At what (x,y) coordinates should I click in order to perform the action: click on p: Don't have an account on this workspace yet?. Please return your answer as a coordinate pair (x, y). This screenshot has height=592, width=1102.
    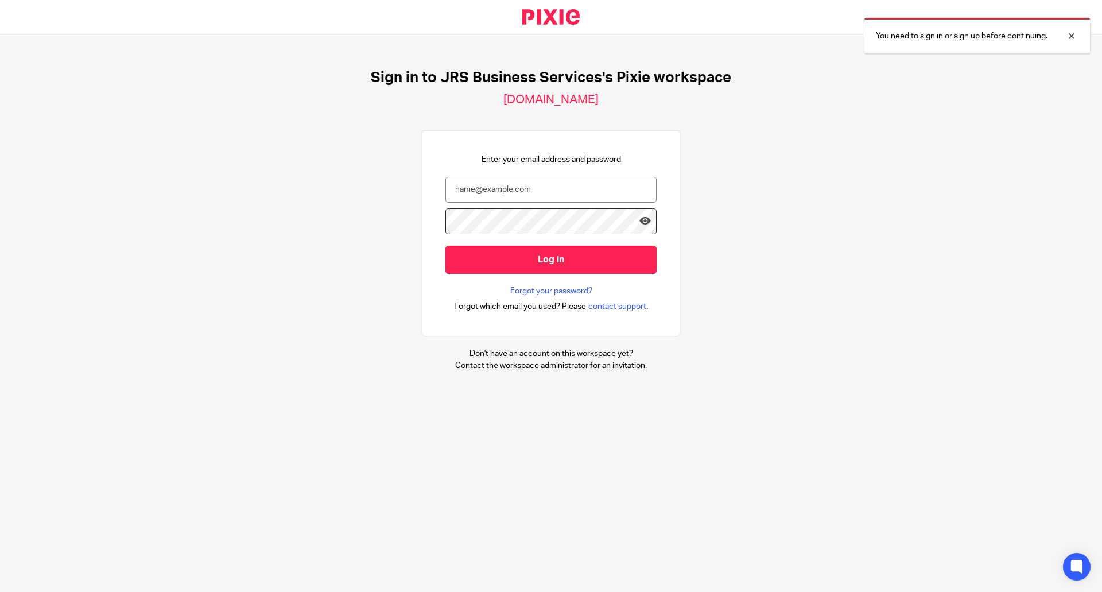
    Looking at the image, I should click on (551, 354).